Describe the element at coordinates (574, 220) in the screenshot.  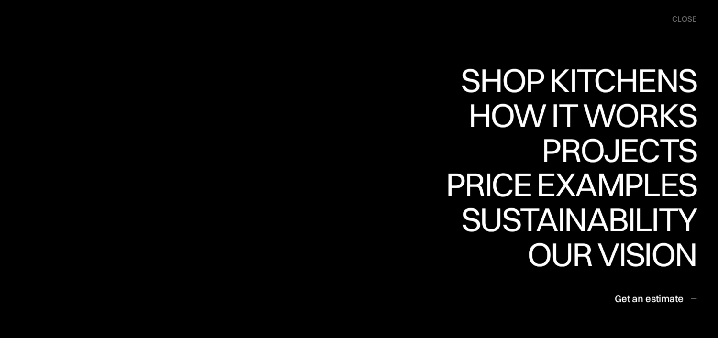
I see `a: SustainabilitySustainability` at that location.